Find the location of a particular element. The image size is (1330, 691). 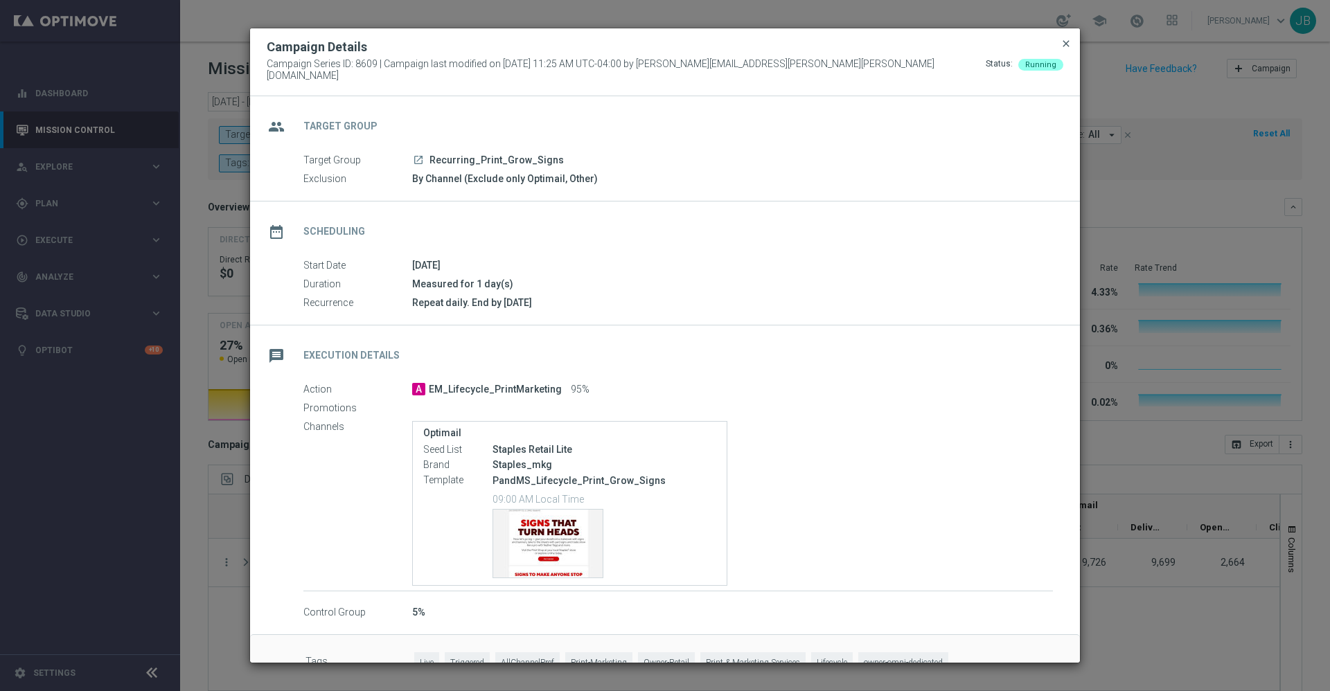

i: date_range is located at coordinates (276, 232).